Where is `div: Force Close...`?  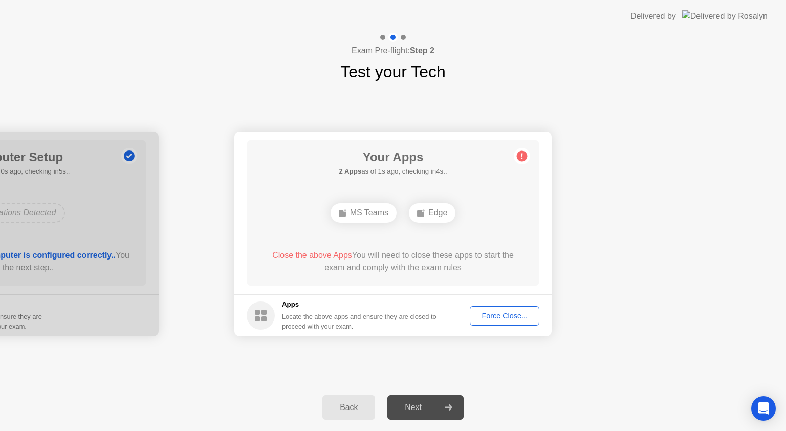
div: Force Close... is located at coordinates (505, 316).